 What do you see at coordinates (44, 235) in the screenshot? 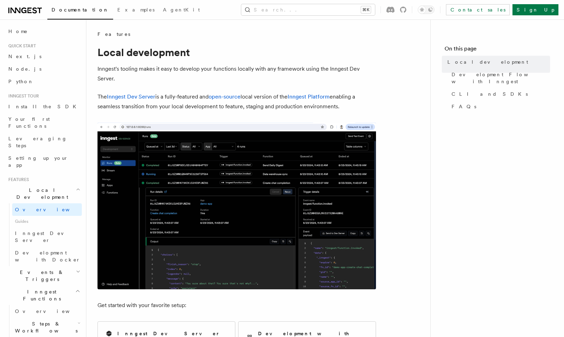
I see `div: Local Development` at bounding box center [44, 235].